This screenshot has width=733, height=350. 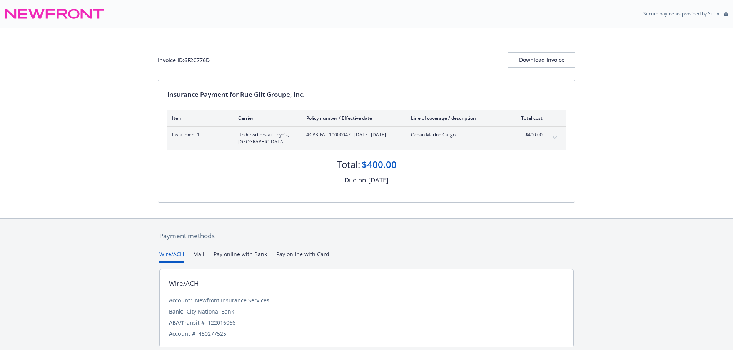 I want to click on div: Payment methods, so click(x=366, y=236).